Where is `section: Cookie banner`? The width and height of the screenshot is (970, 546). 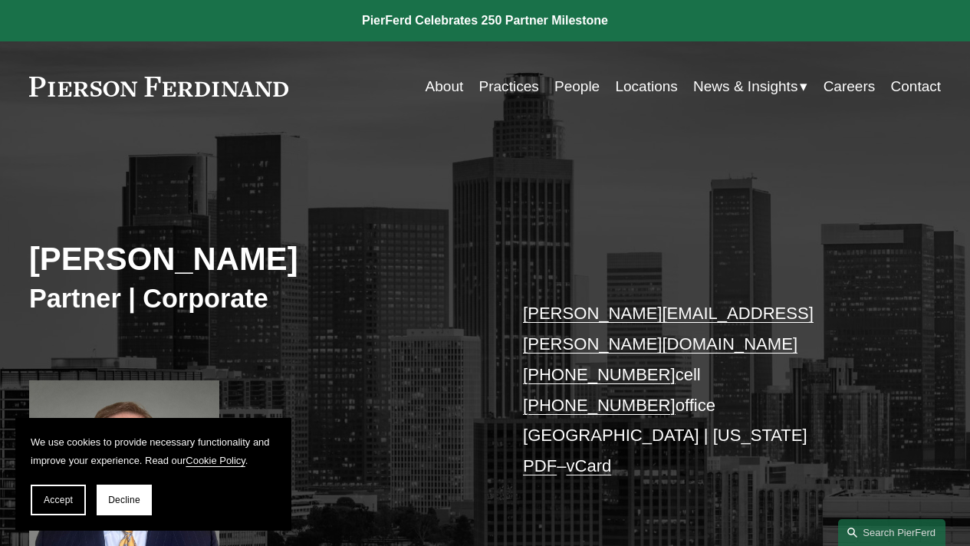
section: Cookie banner is located at coordinates (153, 474).